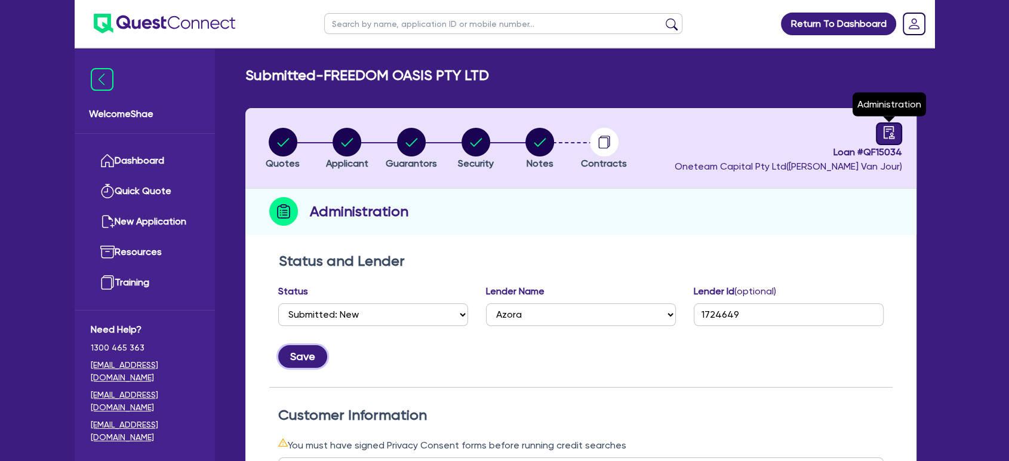  What do you see at coordinates (411, 163) in the screenshot?
I see `span: Guarantors` at bounding box center [411, 163].